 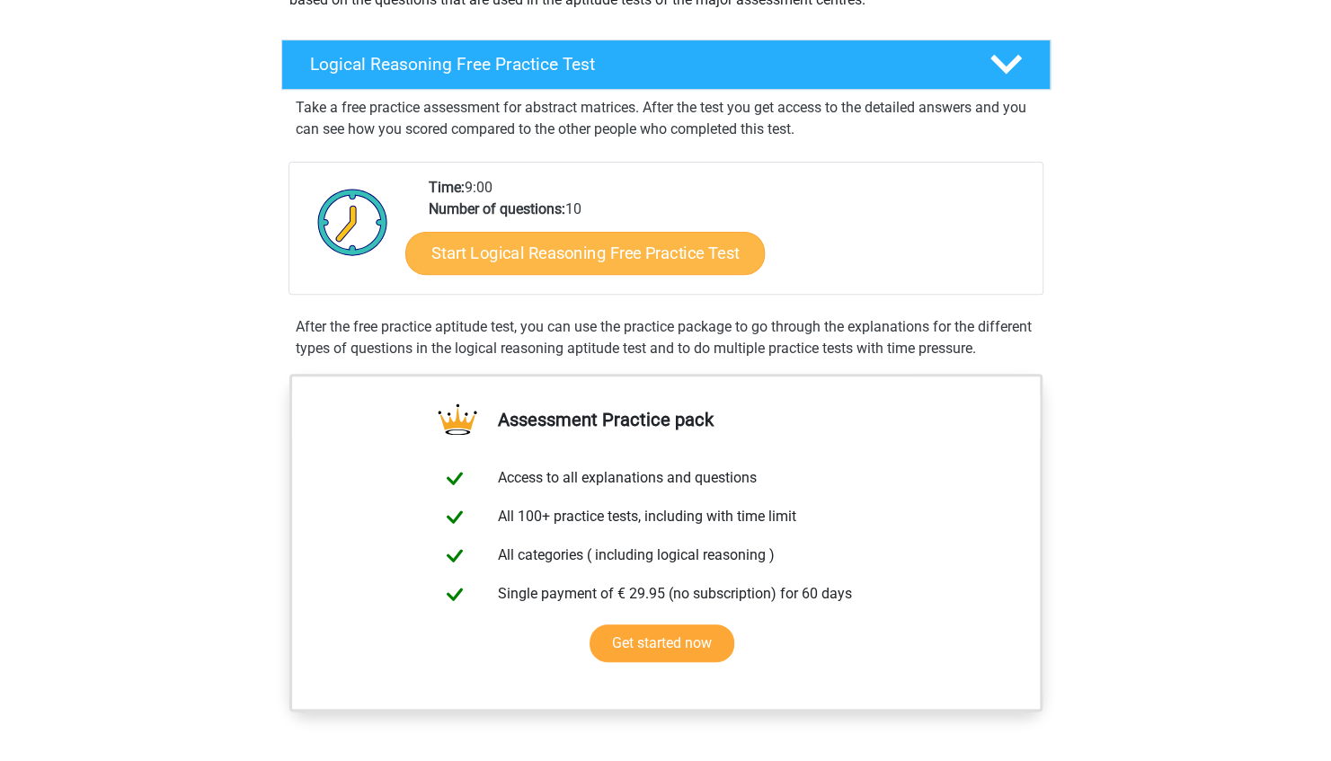 I want to click on p: Take a free practice assessment for abstract matrices. After the test you get access to the detai..., so click(x=666, y=119).